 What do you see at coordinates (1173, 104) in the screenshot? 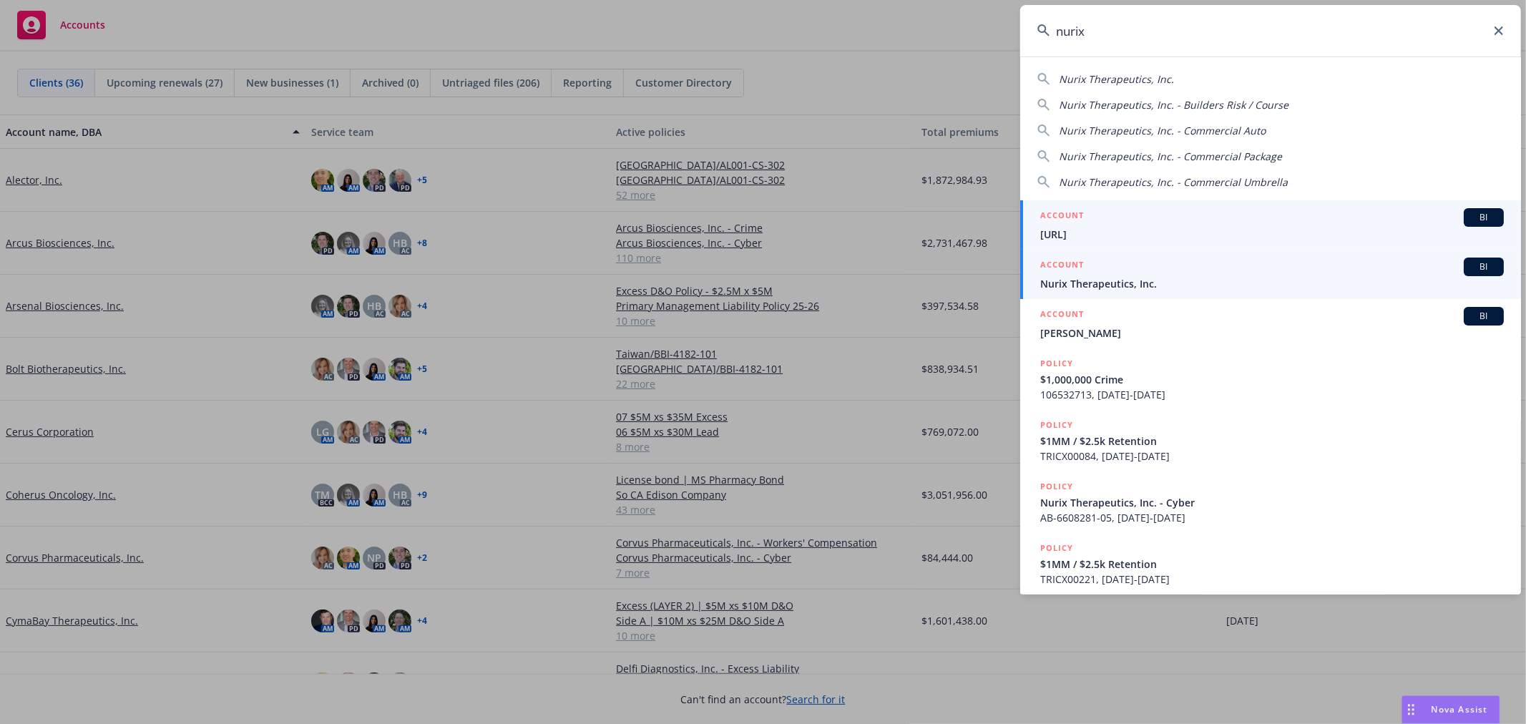
I see `span: Nurix Therapeutics, Inc. - Builders Risk / Course` at bounding box center [1173, 104].